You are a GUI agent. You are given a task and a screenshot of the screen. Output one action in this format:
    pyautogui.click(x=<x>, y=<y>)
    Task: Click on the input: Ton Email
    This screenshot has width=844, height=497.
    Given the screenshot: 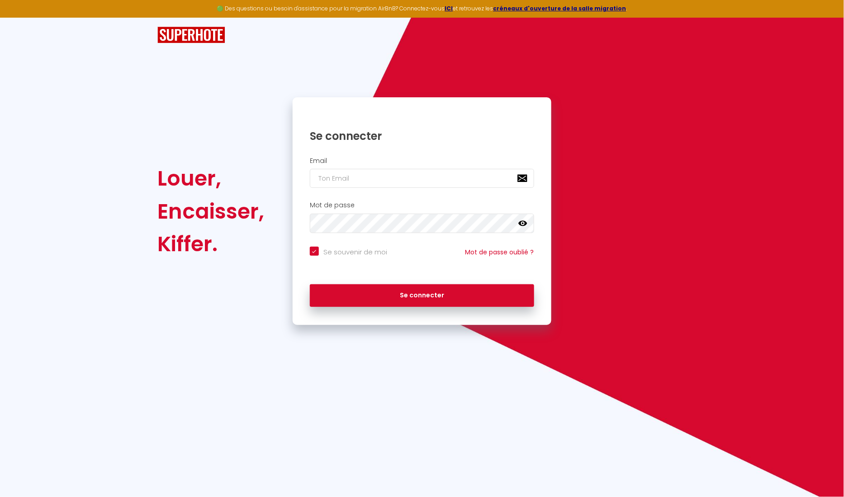 What is the action you would take?
    pyautogui.click(x=422, y=178)
    